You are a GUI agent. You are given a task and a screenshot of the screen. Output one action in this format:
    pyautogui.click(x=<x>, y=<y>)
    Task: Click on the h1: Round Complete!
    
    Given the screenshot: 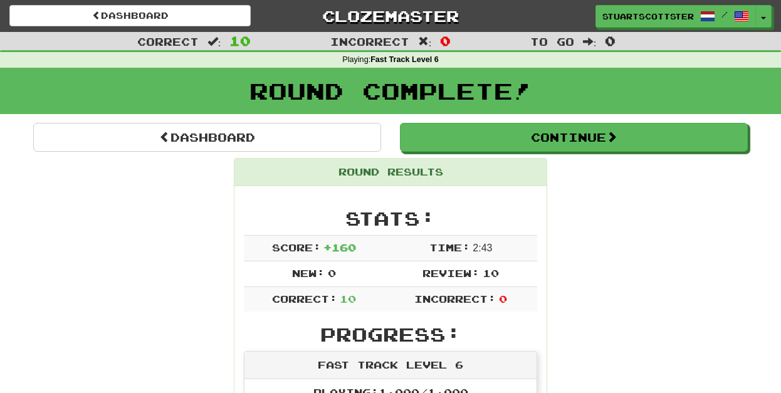 What is the action you would take?
    pyautogui.click(x=391, y=91)
    